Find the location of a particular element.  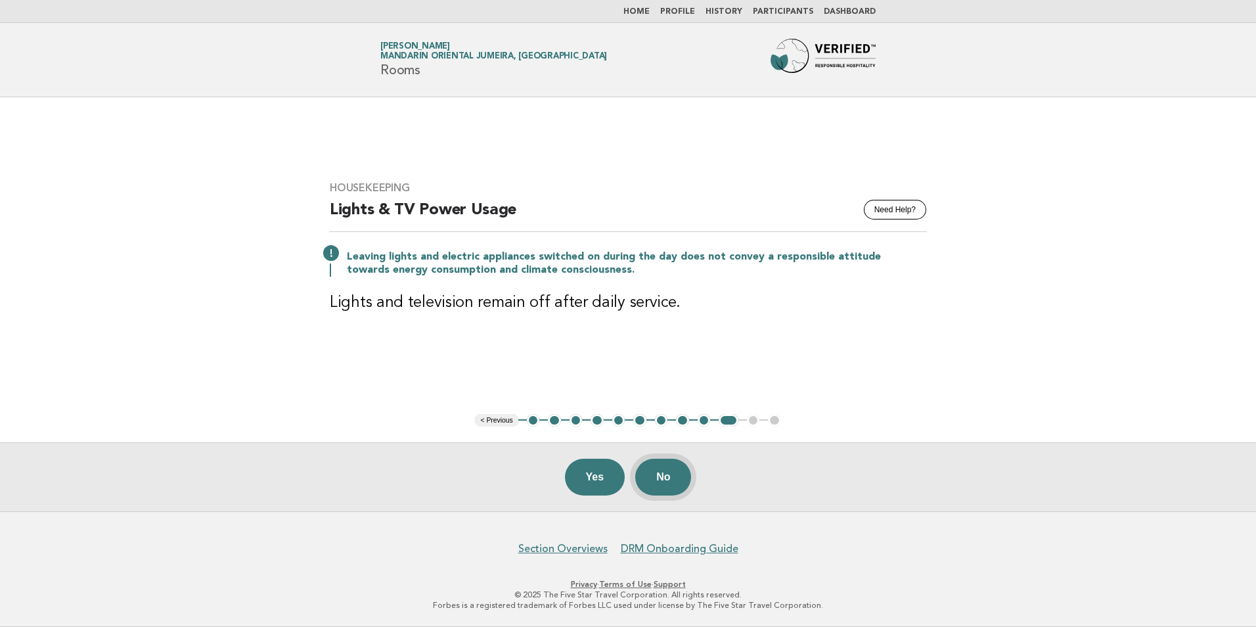

a: Participants is located at coordinates (783, 12).